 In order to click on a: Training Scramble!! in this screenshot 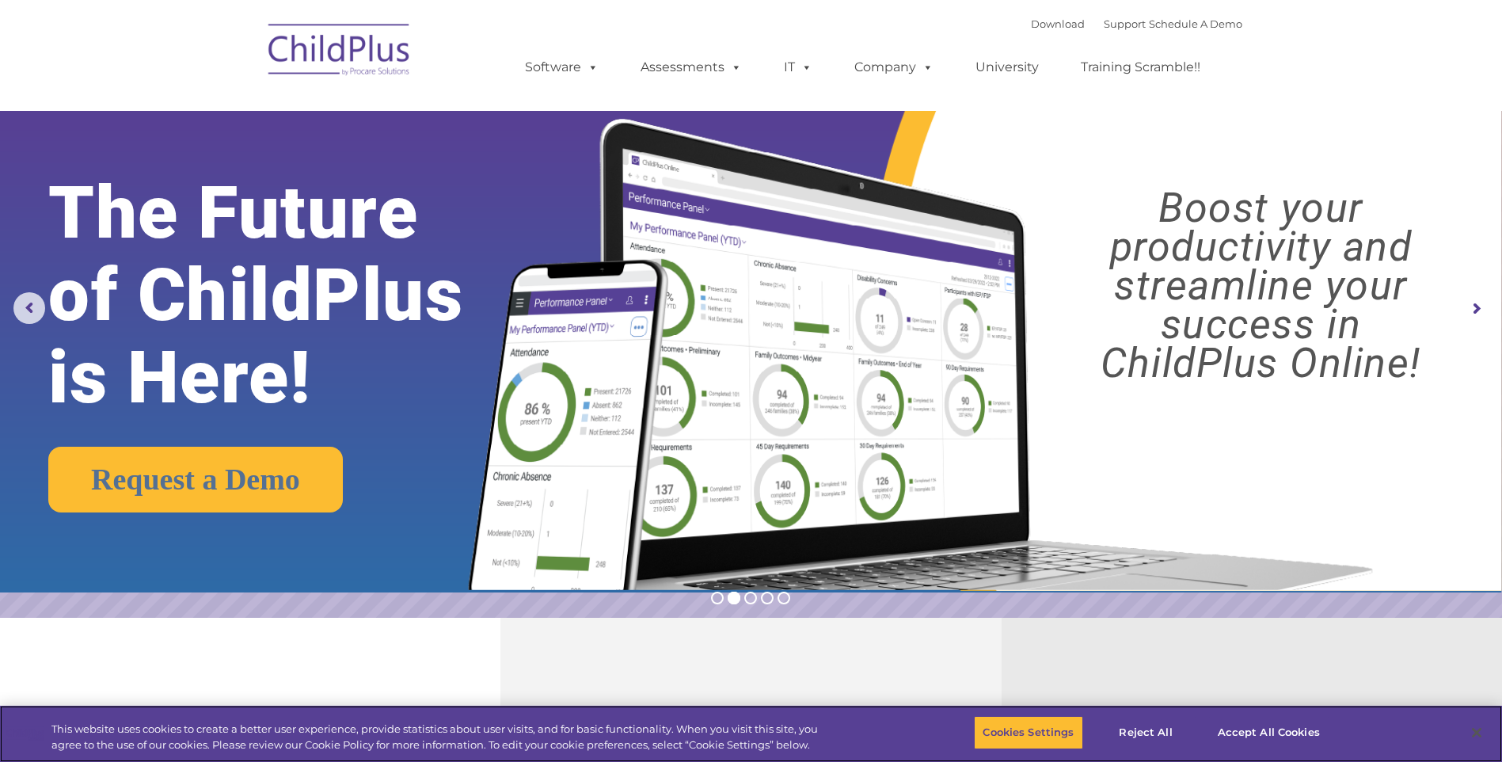, I will do `click(1140, 67)`.